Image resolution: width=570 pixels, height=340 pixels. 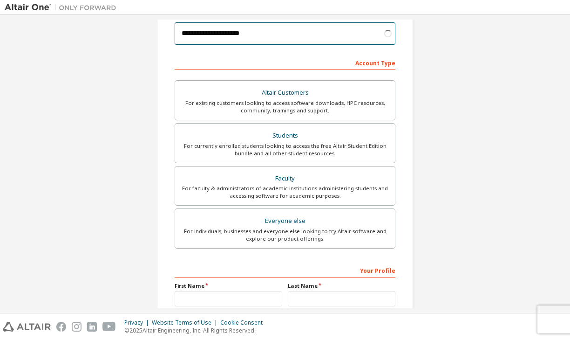 What do you see at coordinates (285, 192) in the screenshot?
I see `div: For faculty & administrators of academic institutions administering students and accessing softwa...` at bounding box center [285, 192].